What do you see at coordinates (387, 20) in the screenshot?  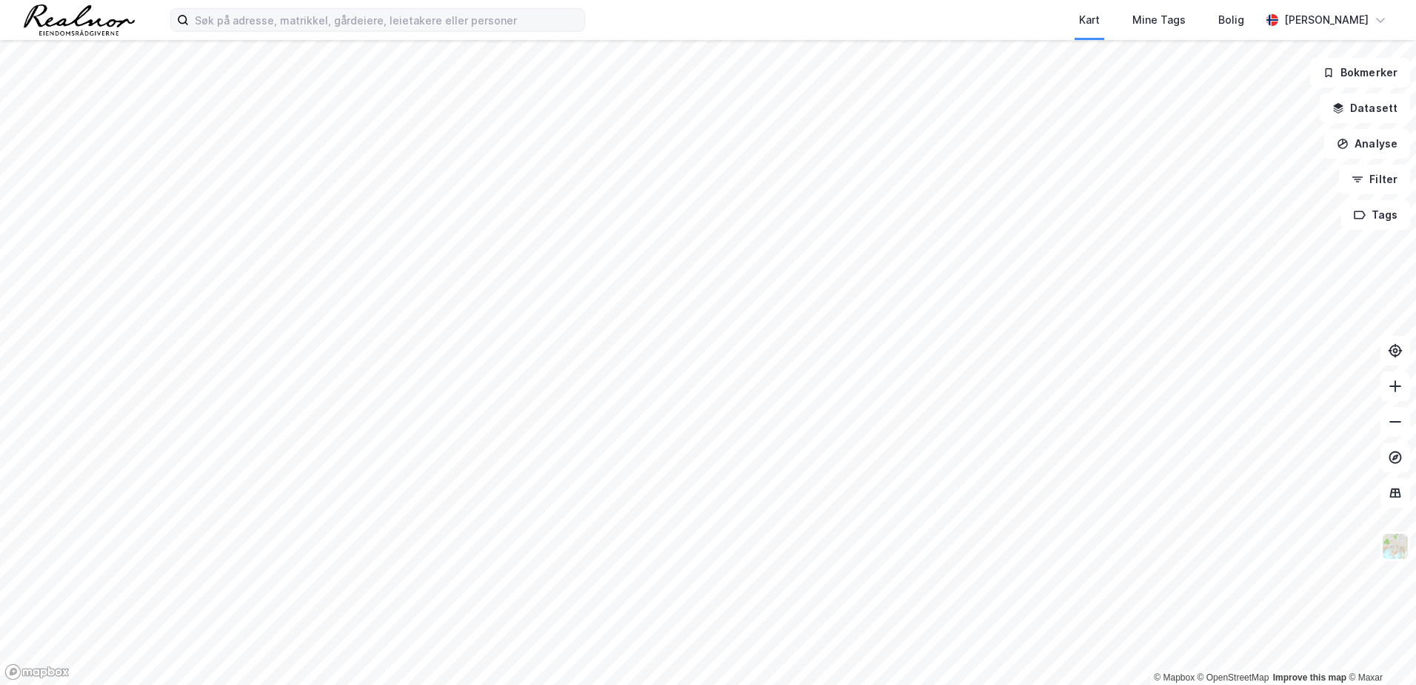 I see `input: Søk på adresse, matrikkel, gårdeiere, leietakere eller personer` at bounding box center [387, 20].